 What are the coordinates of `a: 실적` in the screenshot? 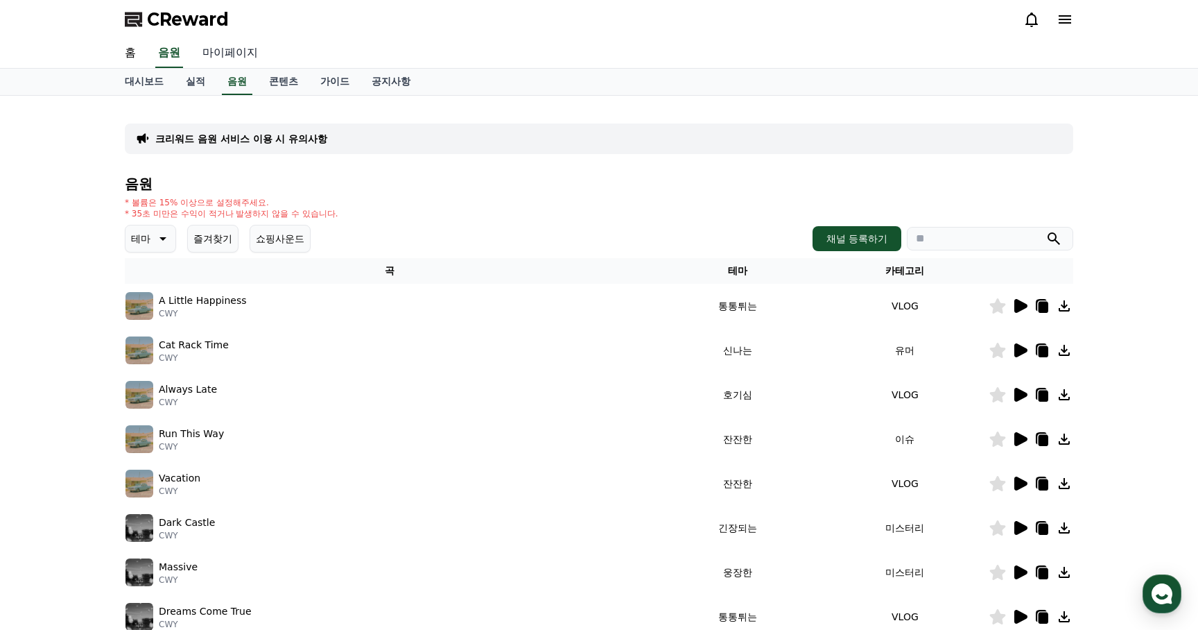 It's located at (196, 82).